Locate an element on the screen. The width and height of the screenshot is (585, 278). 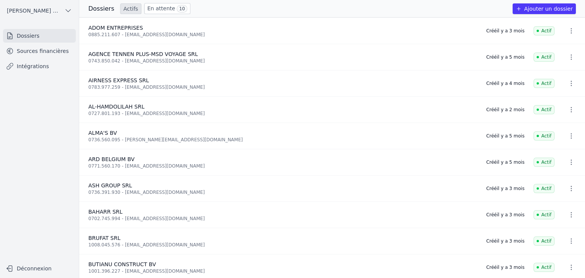
span: BRUFAT SRL is located at coordinates (104, 238).